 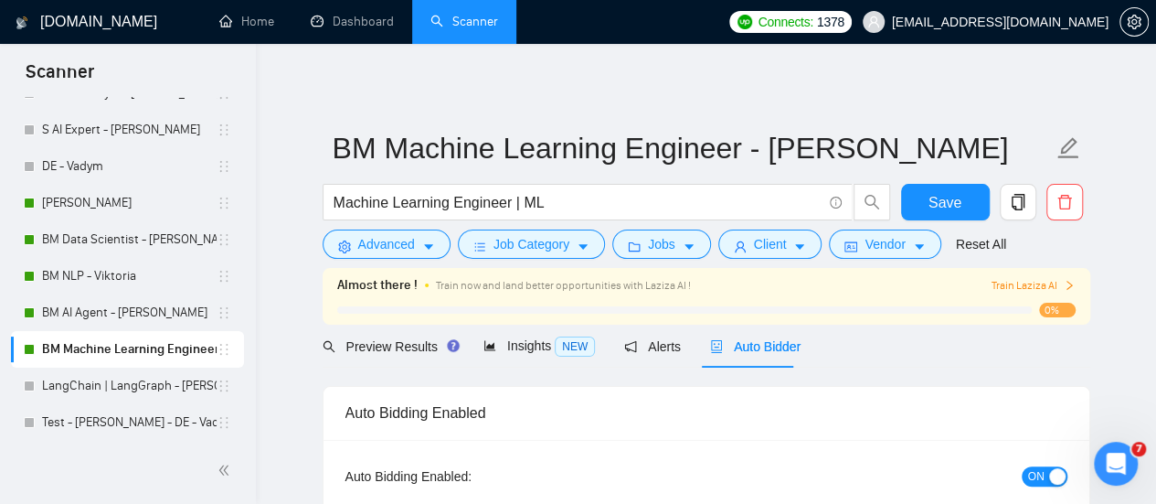 What do you see at coordinates (945, 202) in the screenshot?
I see `button: Save` at bounding box center [945, 202].